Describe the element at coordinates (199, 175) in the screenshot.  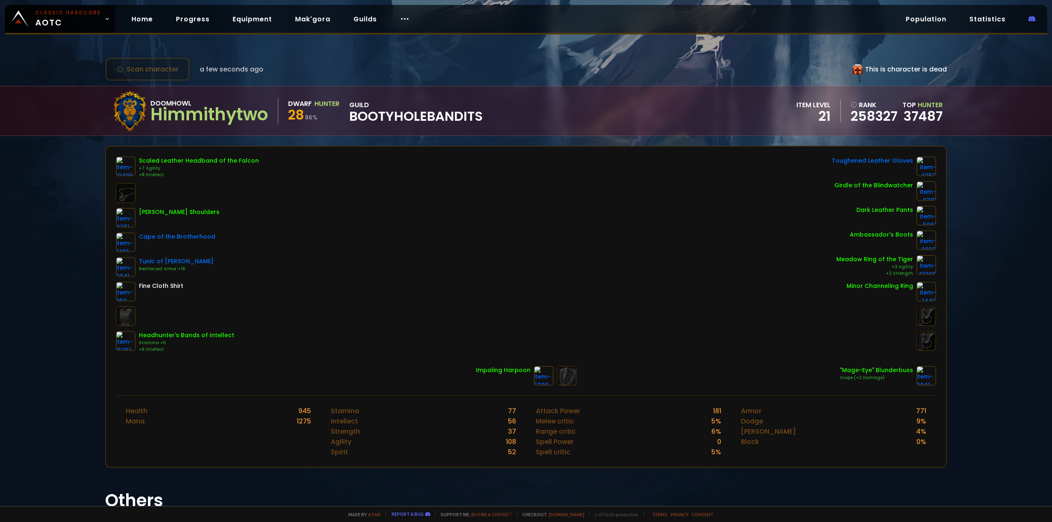
I see `div: +8 Intellect` at that location.